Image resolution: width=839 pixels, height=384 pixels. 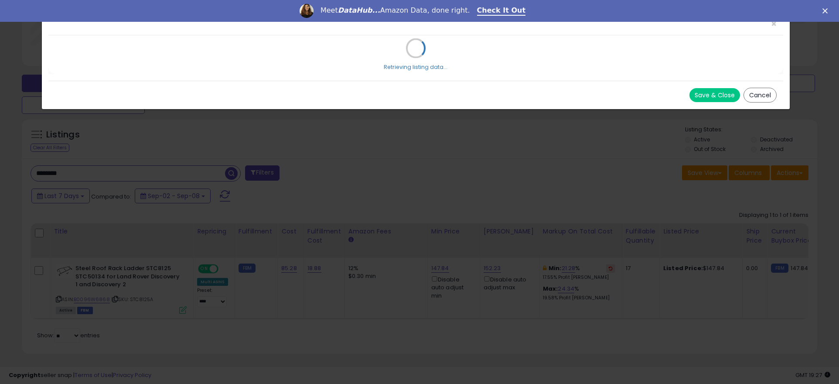 What do you see at coordinates (827, 10) in the screenshot?
I see `div: Close` at bounding box center [827, 10].